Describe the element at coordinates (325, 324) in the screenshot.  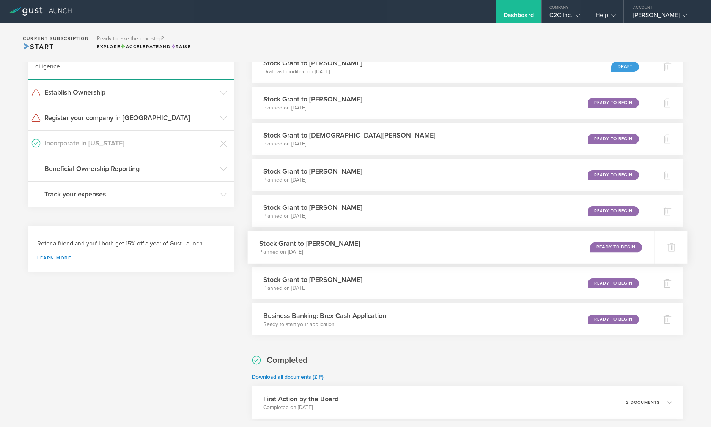
I see `p: Ready to start your application` at that location.